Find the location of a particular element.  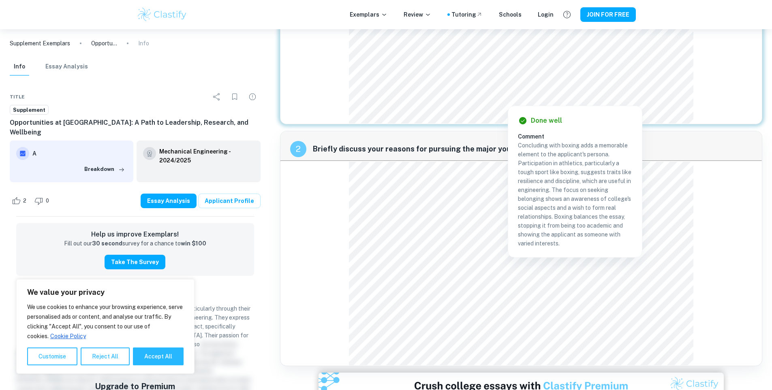

div: Report issue is located at coordinates (252, 97).